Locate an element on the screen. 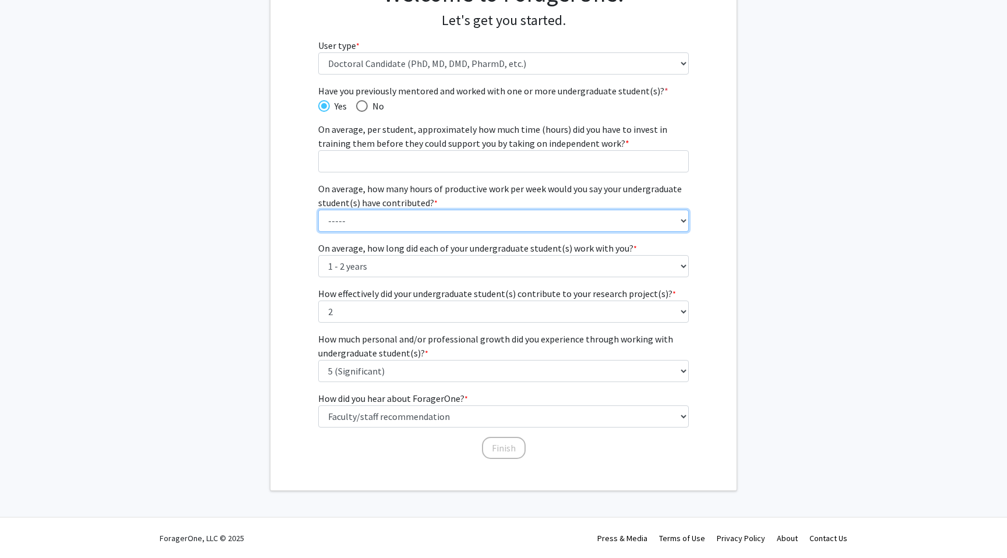 The height and width of the screenshot is (558, 1007). span: On average, per student, approximately how much time (hours) did you have to invest in training t... is located at coordinates (492, 136).